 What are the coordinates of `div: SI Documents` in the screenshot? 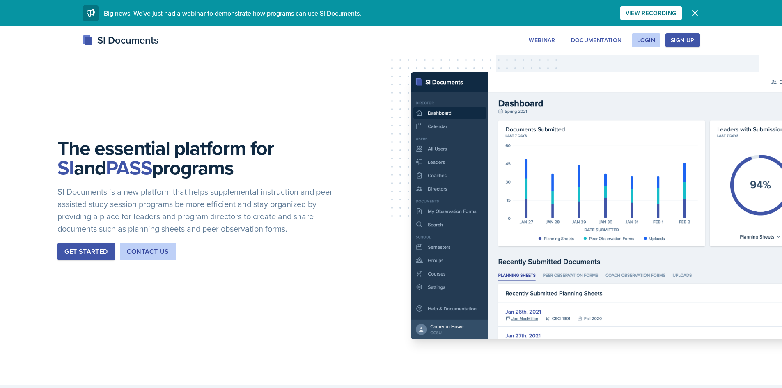 It's located at (120, 40).